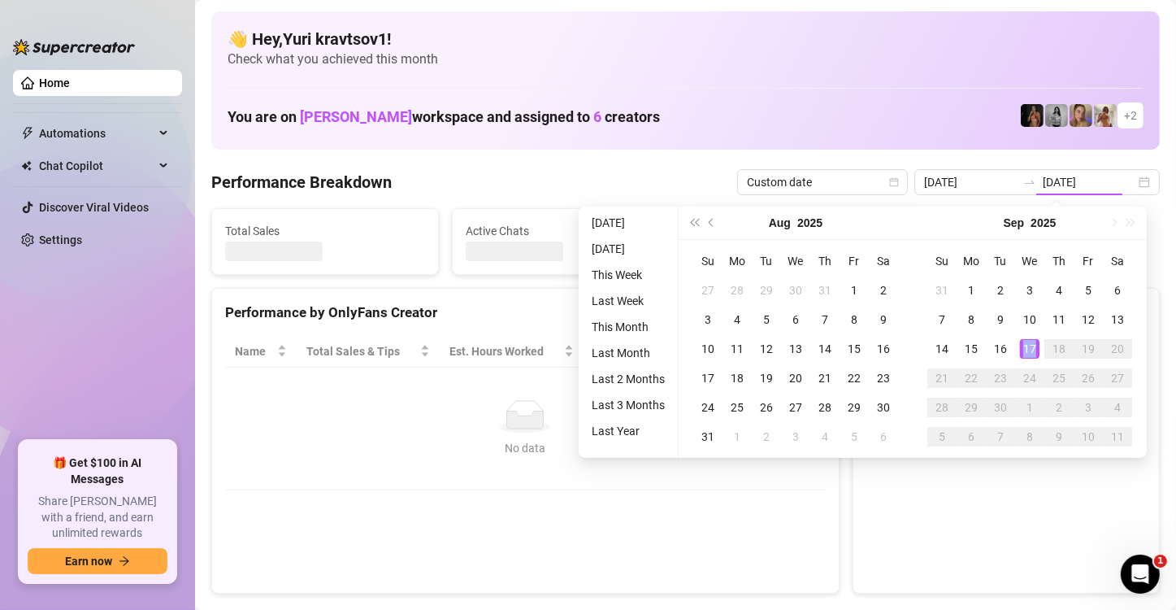 Image resolution: width=1176 pixels, height=610 pixels. What do you see at coordinates (60, 240) in the screenshot?
I see `a: Settings` at bounding box center [60, 240].